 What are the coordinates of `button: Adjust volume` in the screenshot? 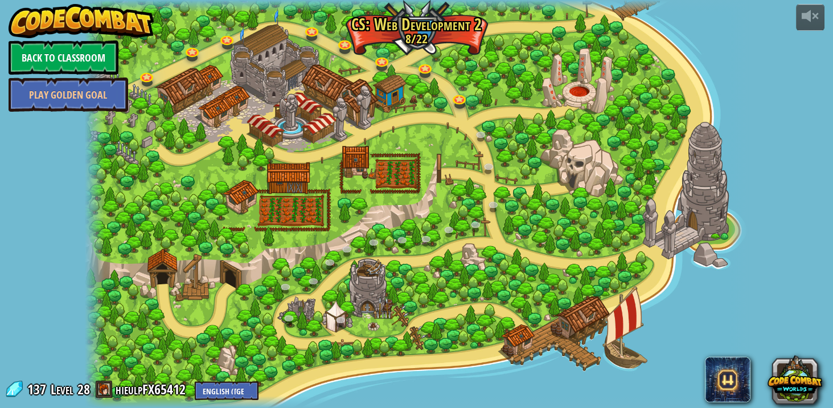 It's located at (811, 17).